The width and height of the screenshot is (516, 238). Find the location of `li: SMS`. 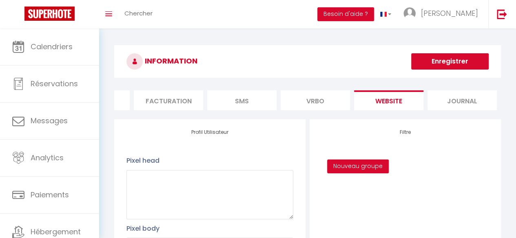

li: SMS is located at coordinates (242, 100).